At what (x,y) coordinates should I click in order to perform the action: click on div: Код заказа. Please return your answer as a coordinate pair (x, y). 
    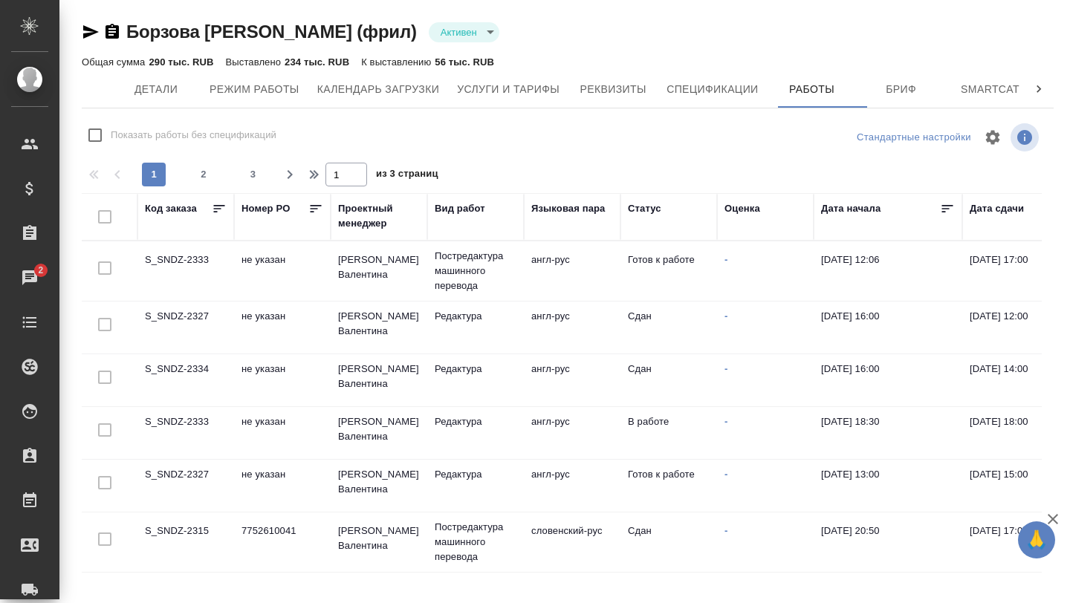
    Looking at the image, I should click on (171, 209).